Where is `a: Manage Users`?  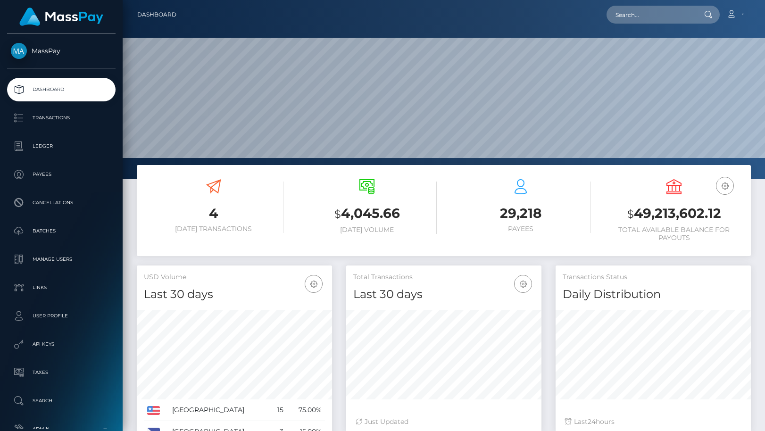
a: Manage Users is located at coordinates (61, 260).